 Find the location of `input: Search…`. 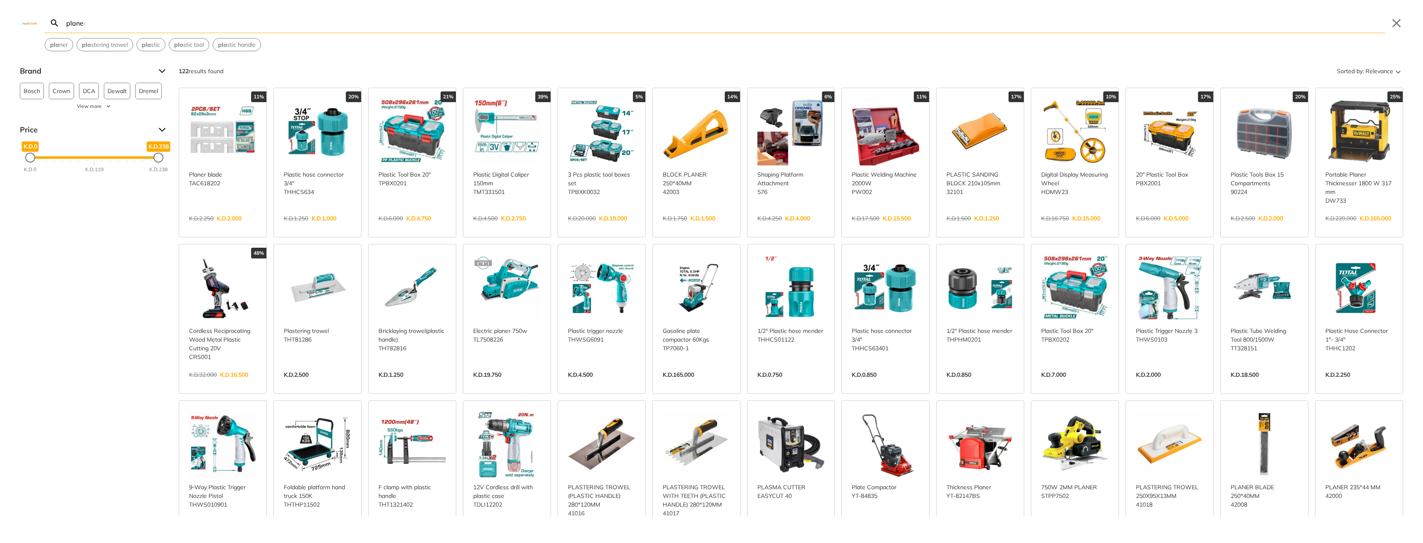

input: Search… is located at coordinates (725, 23).